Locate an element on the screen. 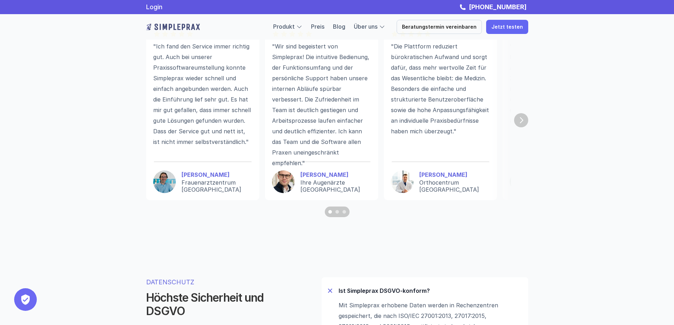 The image size is (674, 325). li: 3 of 8 is located at coordinates (440, 66).